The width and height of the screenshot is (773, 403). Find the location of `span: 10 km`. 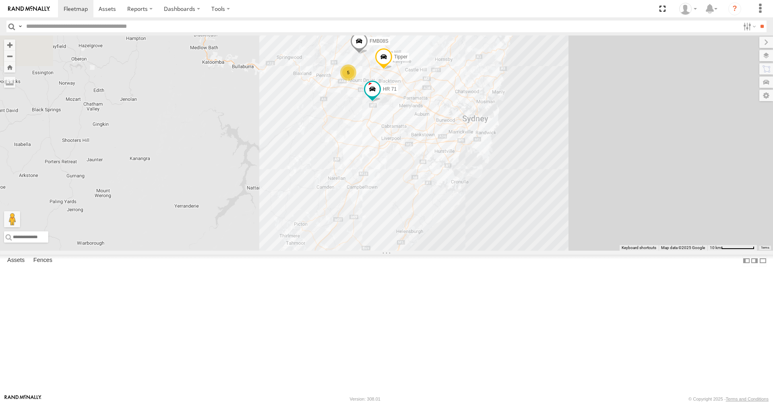

span: 10 km is located at coordinates (715, 247).